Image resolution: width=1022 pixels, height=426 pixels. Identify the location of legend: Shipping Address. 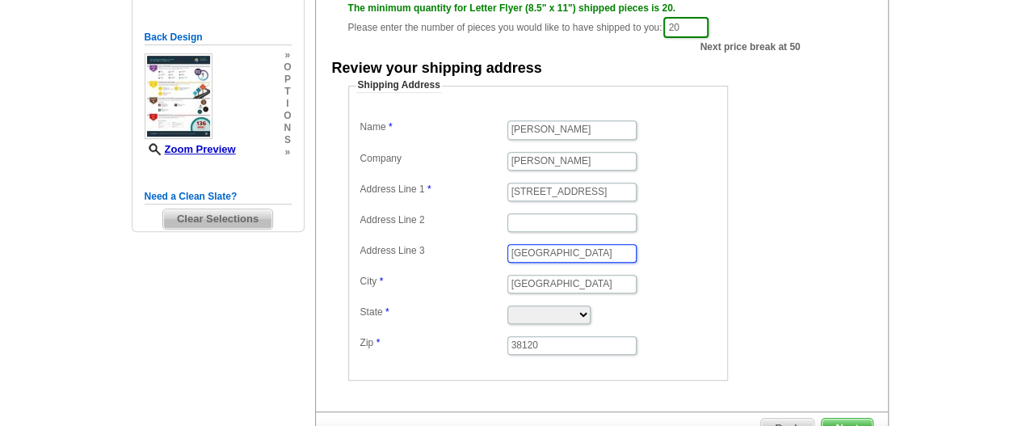
(399, 86).